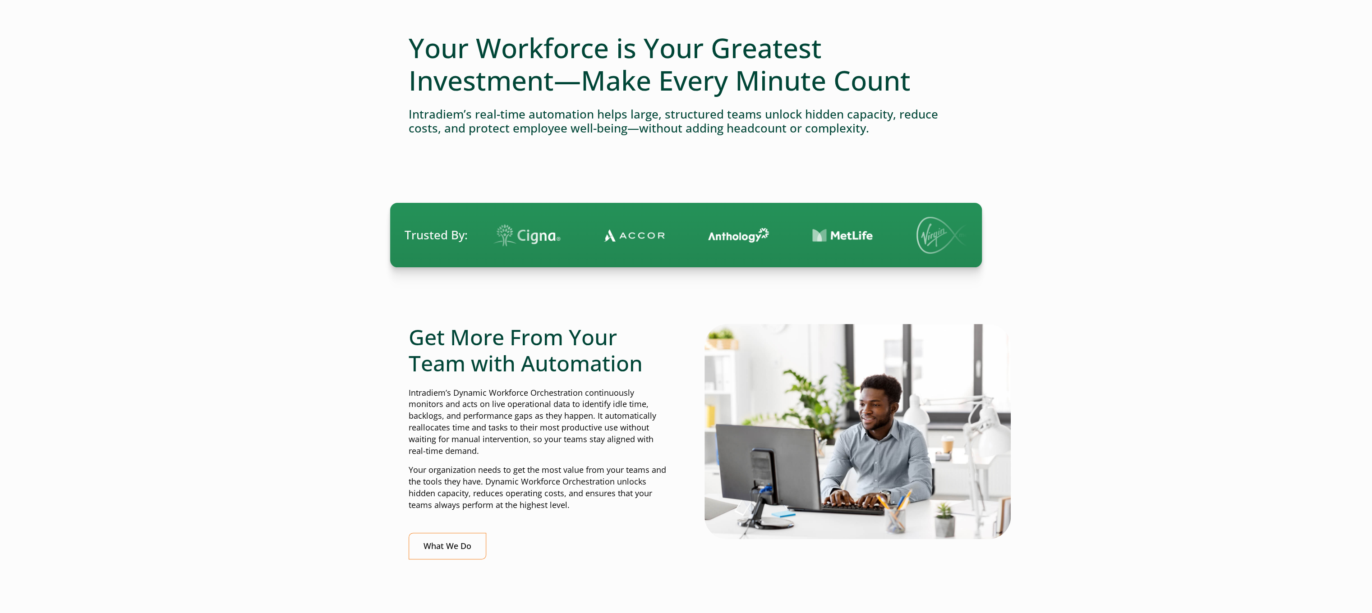  What do you see at coordinates (538, 422) in the screenshot?
I see `p: Intradiem’s Dynamic Workforce Orchestration continuously monitors and acts on live operational da...` at bounding box center [538, 422].